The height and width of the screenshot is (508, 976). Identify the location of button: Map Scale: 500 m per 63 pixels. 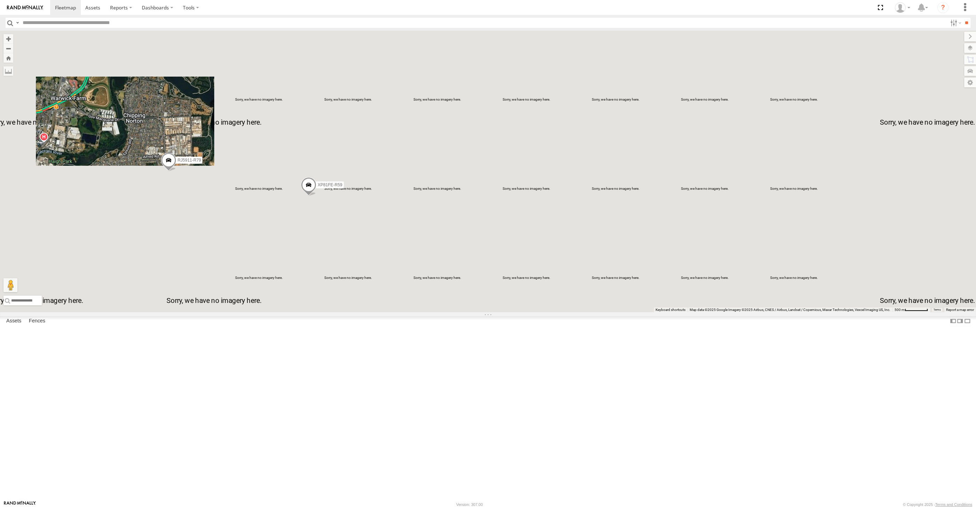
(912, 310).